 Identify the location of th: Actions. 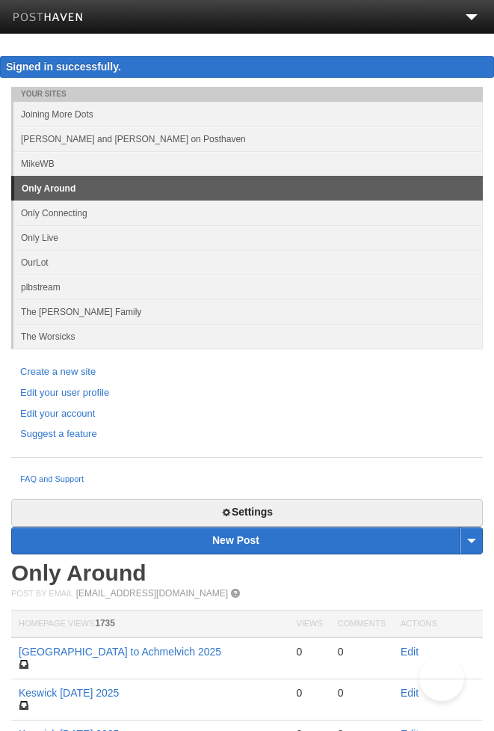
(438, 623).